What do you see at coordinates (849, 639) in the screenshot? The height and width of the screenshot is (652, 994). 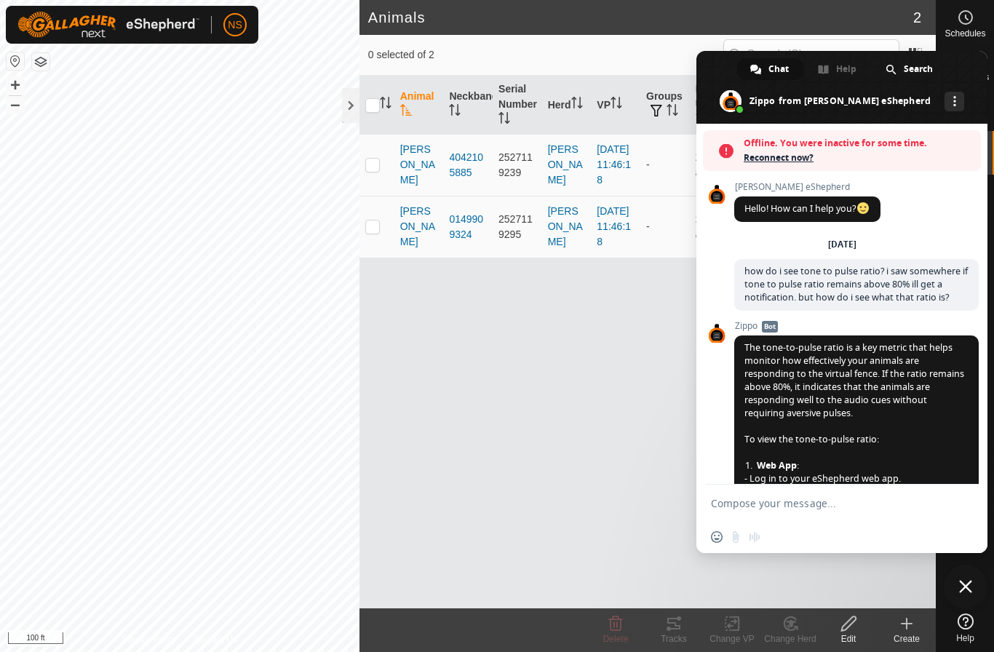 I see `div: Edit` at bounding box center [849, 639].